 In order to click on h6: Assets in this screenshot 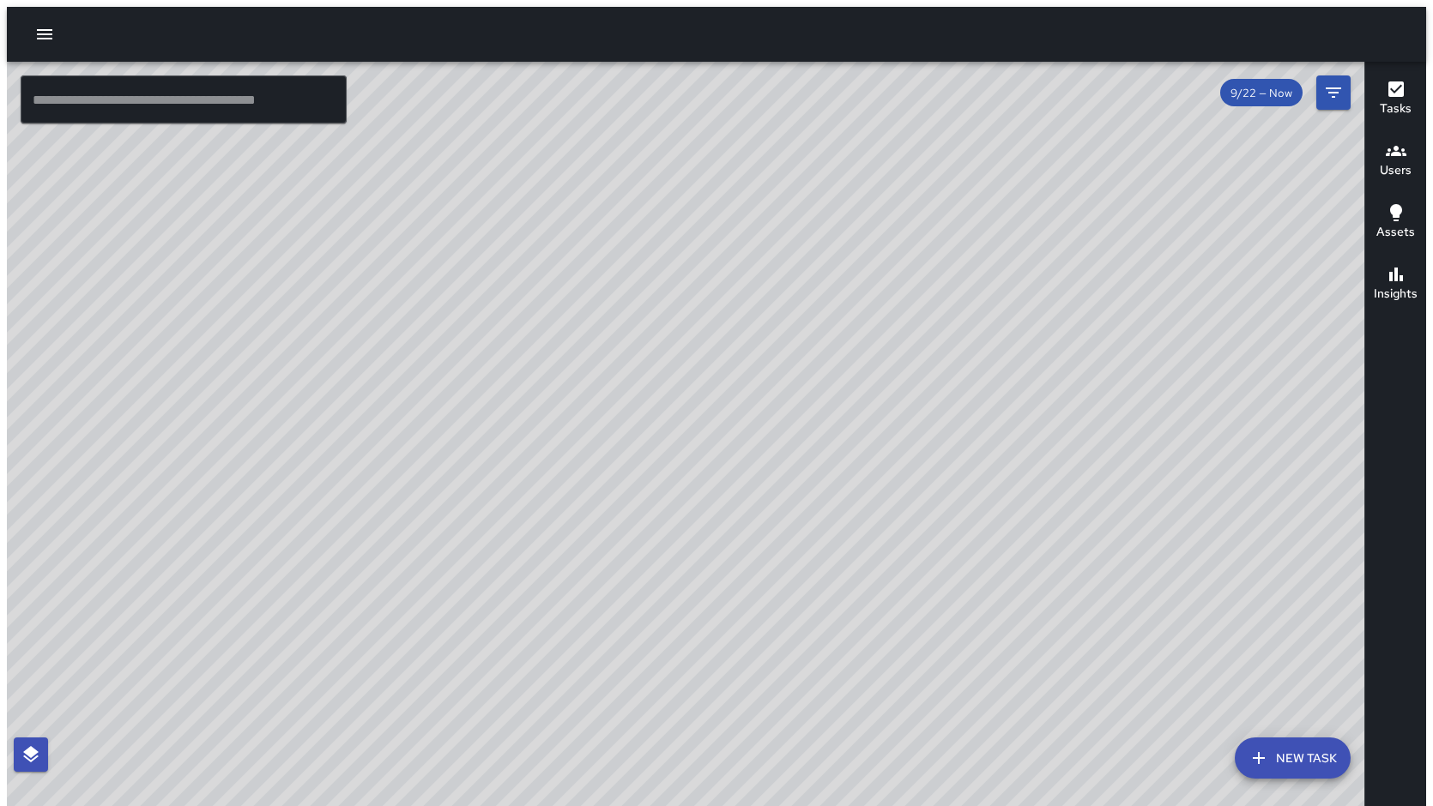, I will do `click(1395, 232)`.